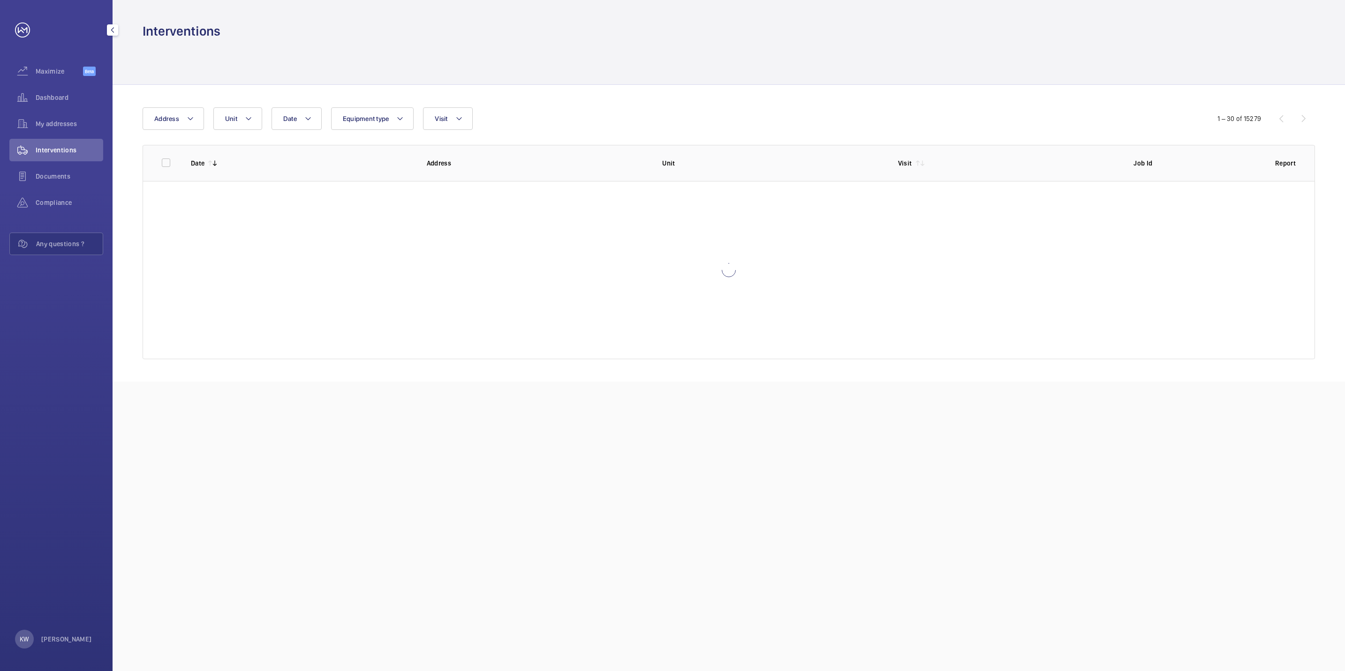 Image resolution: width=1345 pixels, height=671 pixels. What do you see at coordinates (1239, 119) in the screenshot?
I see `div: 1 – 30 of 15279` at bounding box center [1239, 119].